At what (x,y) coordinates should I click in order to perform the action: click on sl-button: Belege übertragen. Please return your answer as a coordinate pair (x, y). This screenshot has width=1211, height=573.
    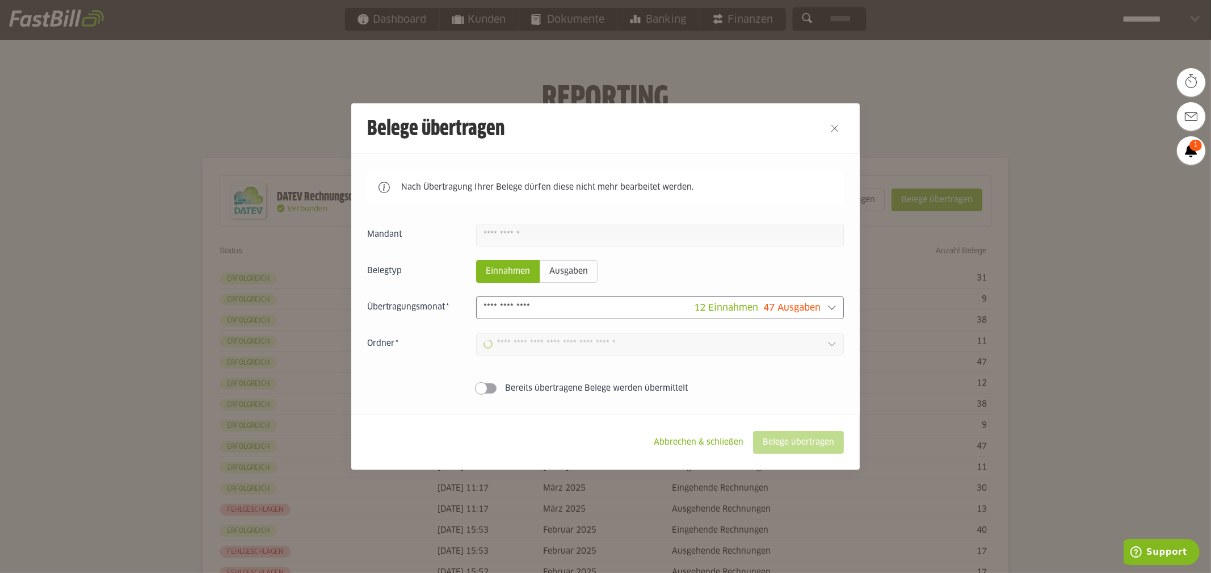
    Looking at the image, I should click on (798, 442).